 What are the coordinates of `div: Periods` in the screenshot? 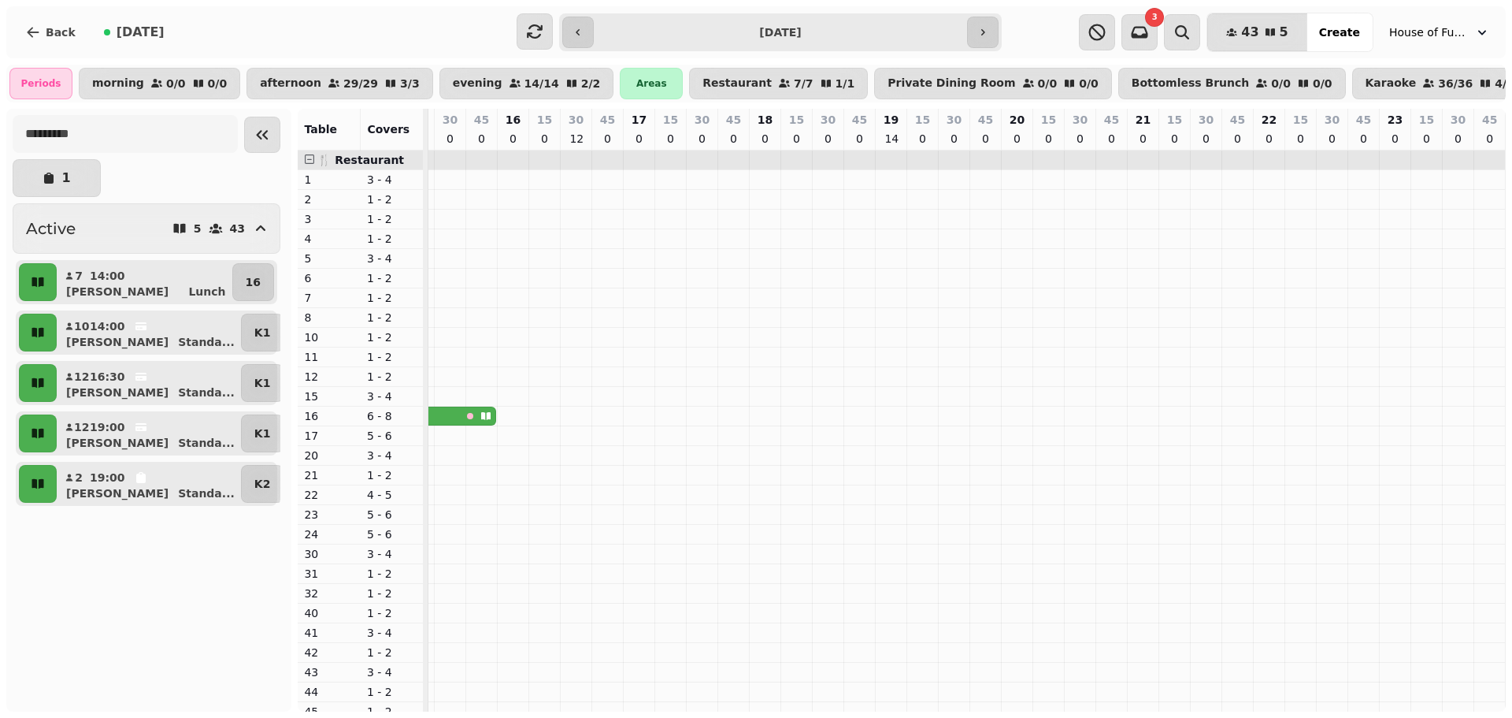 It's located at (41, 83).